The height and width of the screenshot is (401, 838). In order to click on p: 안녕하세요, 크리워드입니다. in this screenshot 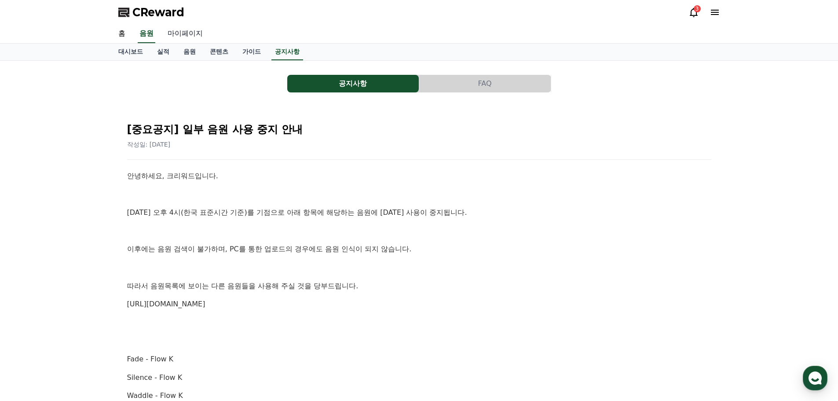, I will do `click(419, 176)`.